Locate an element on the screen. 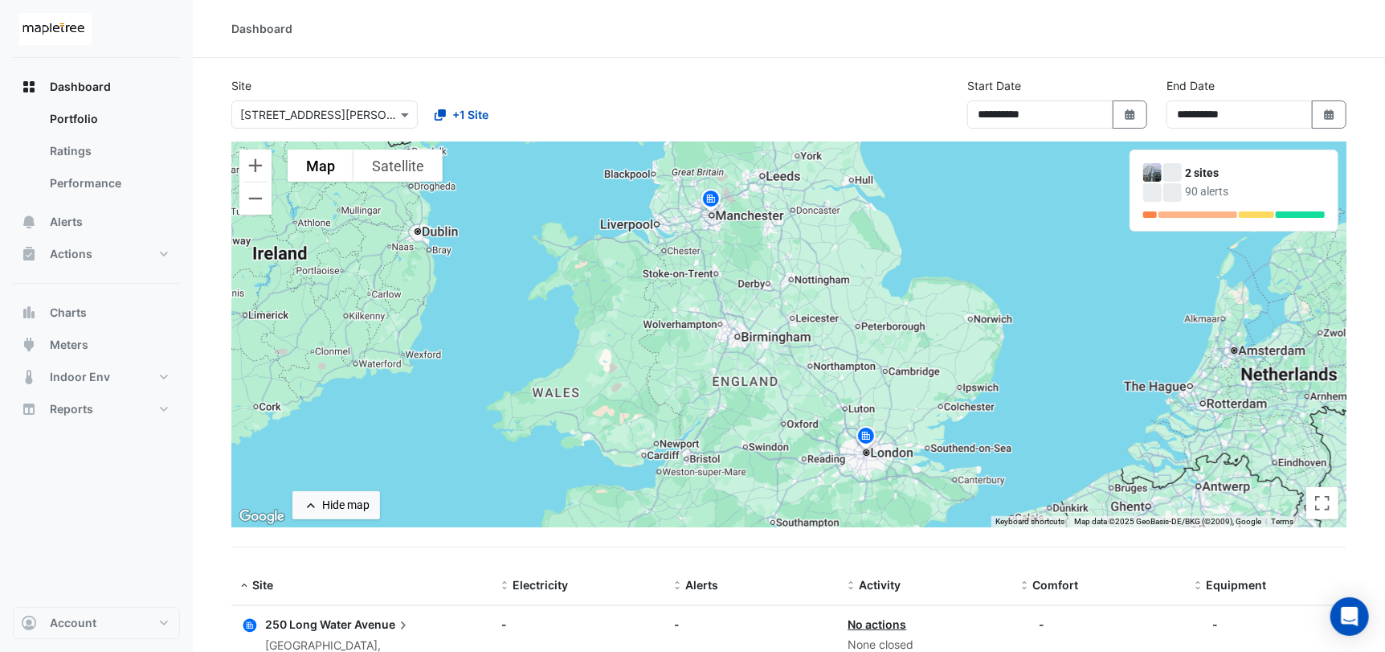 The image size is (1385, 652). span: Comfort is located at coordinates (1055, 584).